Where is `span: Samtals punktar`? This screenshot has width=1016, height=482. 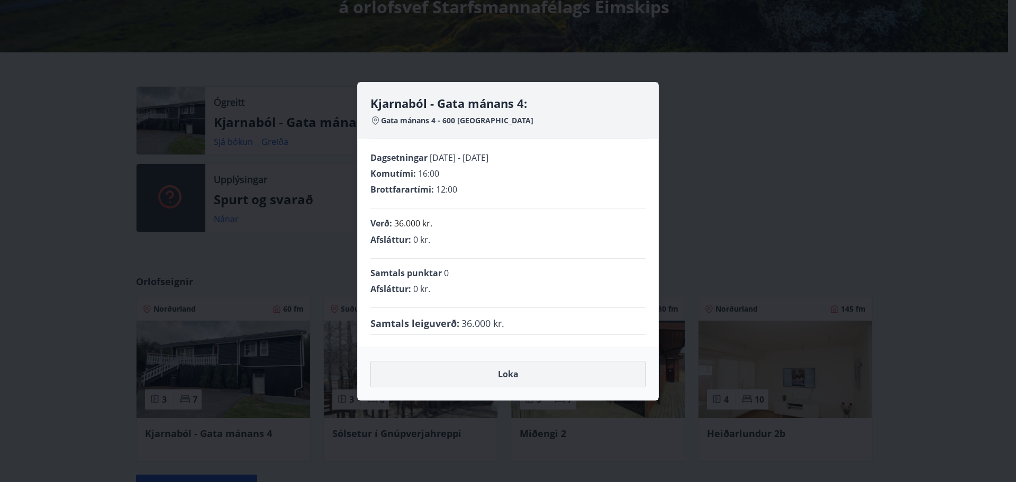 span: Samtals punktar is located at coordinates (406, 273).